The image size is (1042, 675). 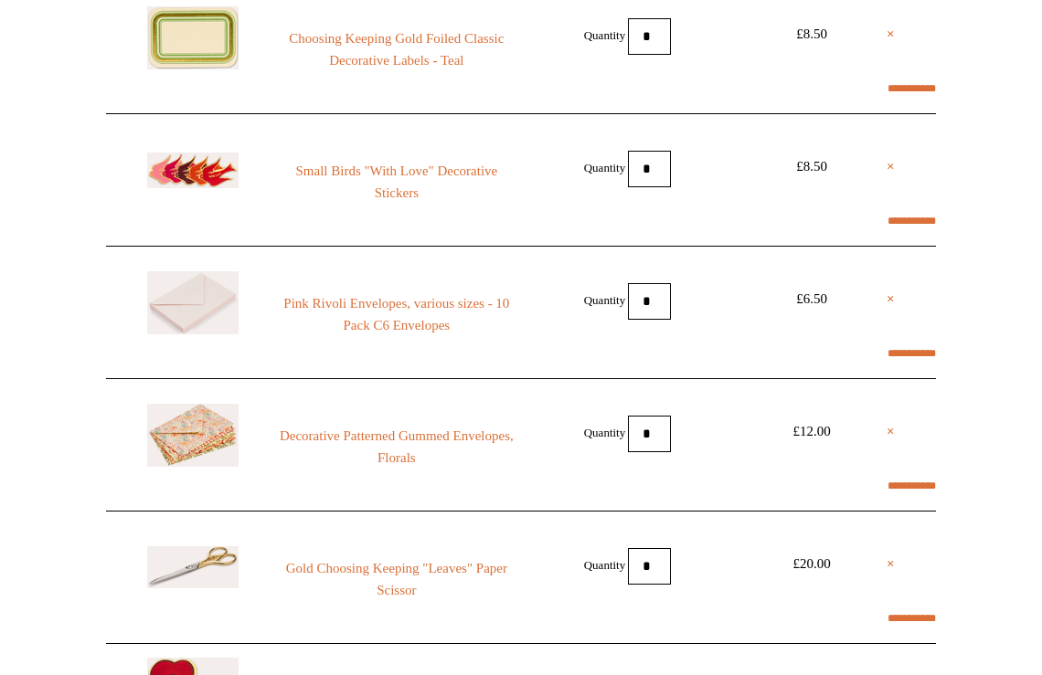 I want to click on img: Gold Choosing Keeping "Leaves" Paper Scissor, so click(x=193, y=568).